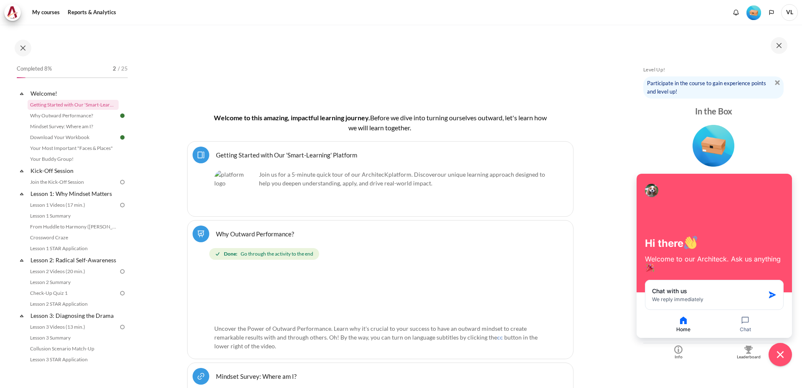 This screenshot has height=388, width=802. I want to click on a: Collusion Scenario Match-Up, so click(73, 349).